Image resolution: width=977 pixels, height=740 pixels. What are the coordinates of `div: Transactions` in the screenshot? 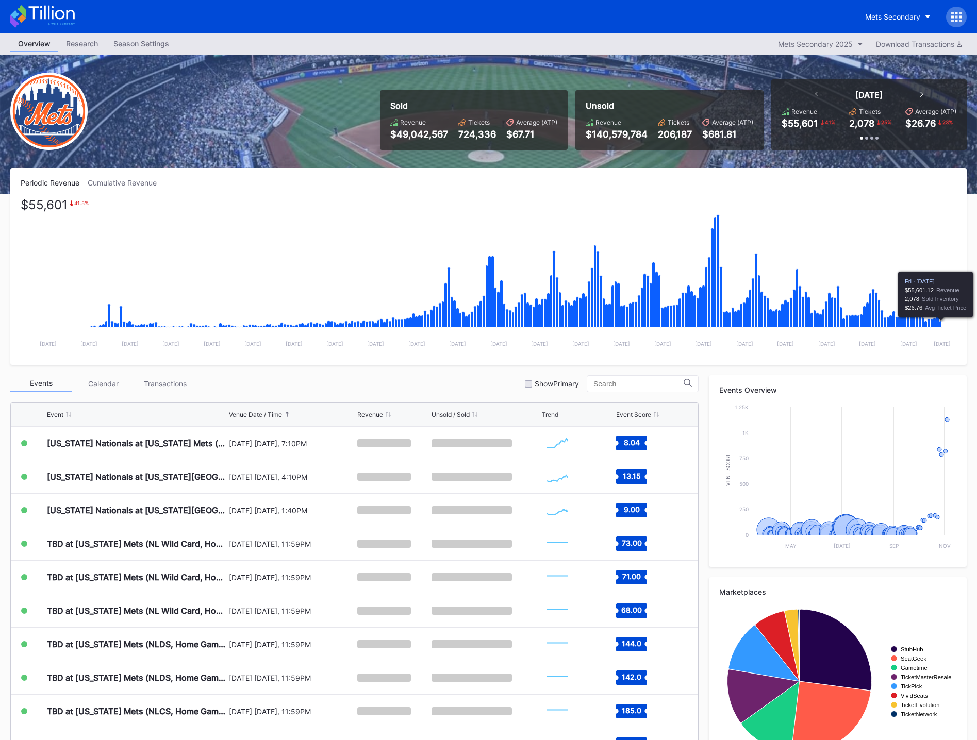 It's located at (165, 383).